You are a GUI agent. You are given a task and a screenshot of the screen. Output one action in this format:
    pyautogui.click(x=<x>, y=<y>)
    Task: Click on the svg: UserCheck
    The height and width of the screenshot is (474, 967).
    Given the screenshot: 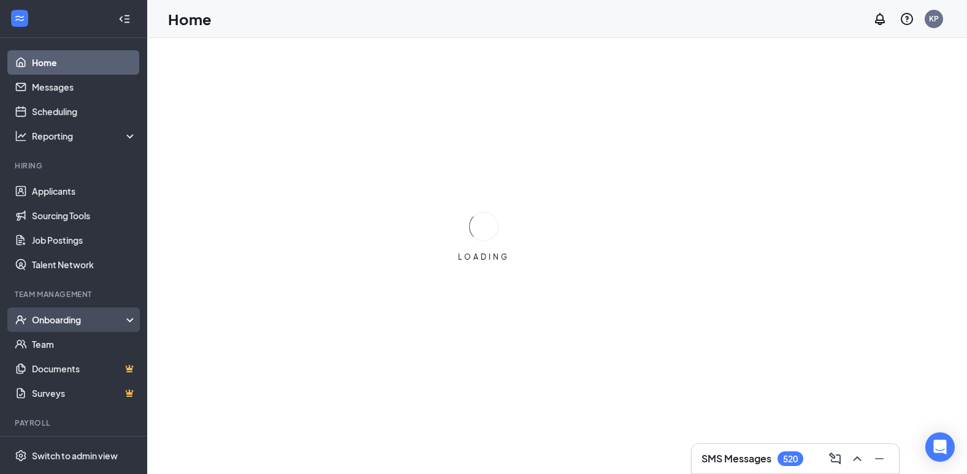 What is the action you would take?
    pyautogui.click(x=21, y=320)
    